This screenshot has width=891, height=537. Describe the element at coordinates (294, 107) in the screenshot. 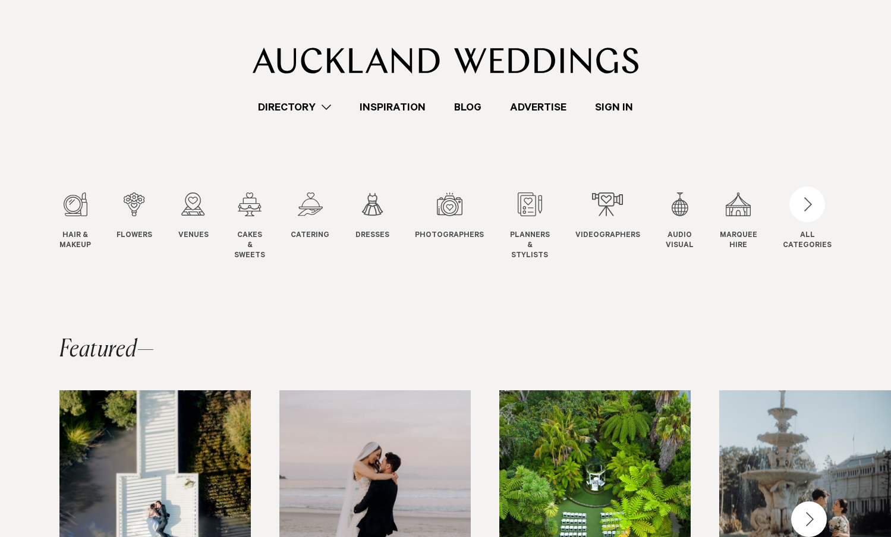

I see `a: Directory` at that location.